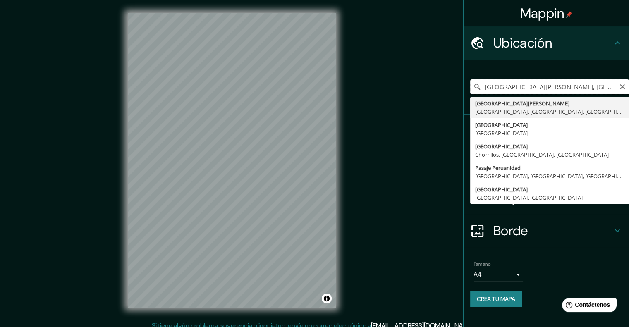 This screenshot has width=629, height=327. What do you see at coordinates (477, 274) in the screenshot?
I see `font: A4` at bounding box center [477, 274].